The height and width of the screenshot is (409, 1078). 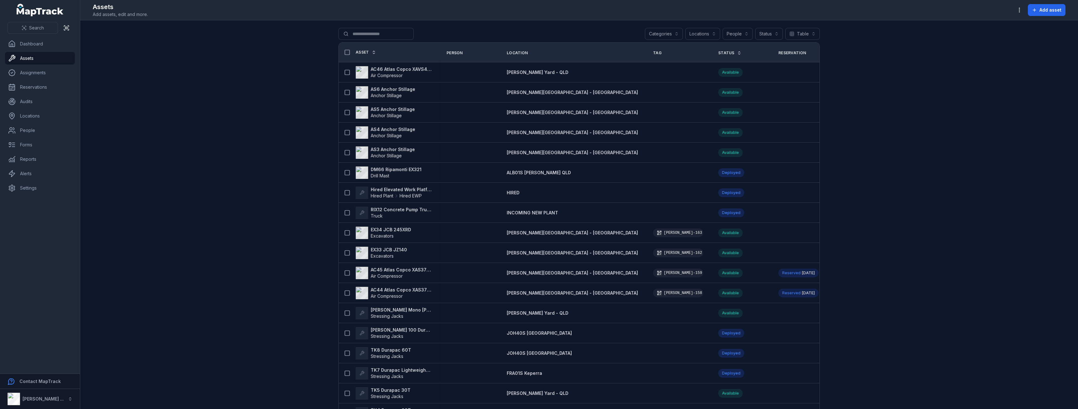 What do you see at coordinates (792, 53) in the screenshot?
I see `span: Reservation` at bounding box center [792, 53].